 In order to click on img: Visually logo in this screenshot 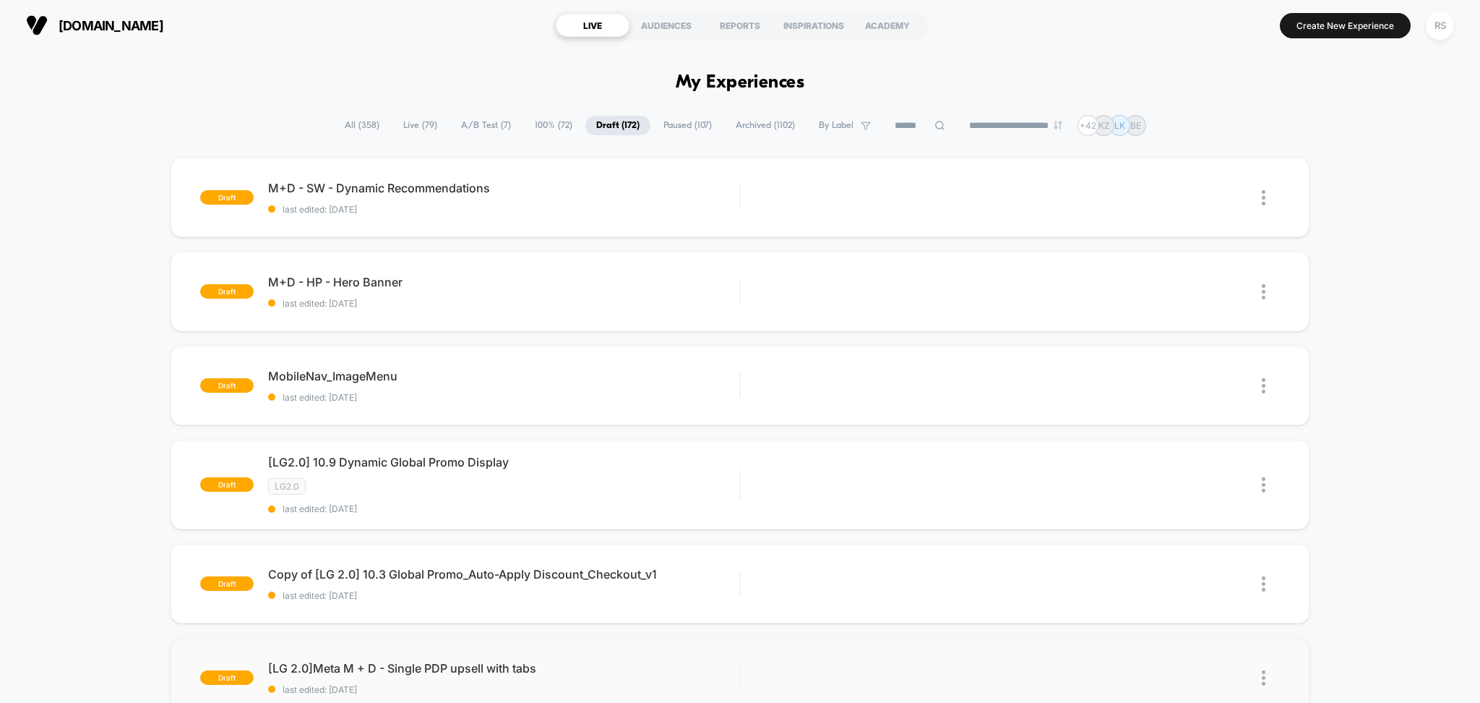, I will do `click(37, 25)`.